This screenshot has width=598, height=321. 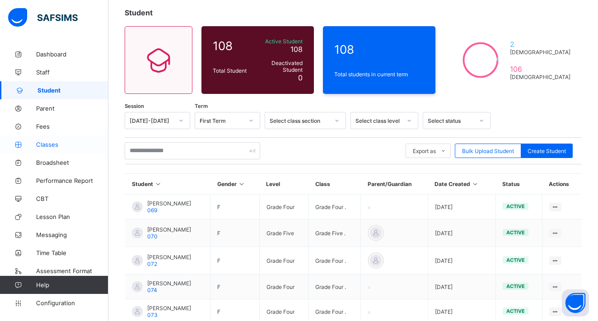 What do you see at coordinates (334, 233) in the screenshot?
I see `td: Grade Five .` at bounding box center [334, 233].